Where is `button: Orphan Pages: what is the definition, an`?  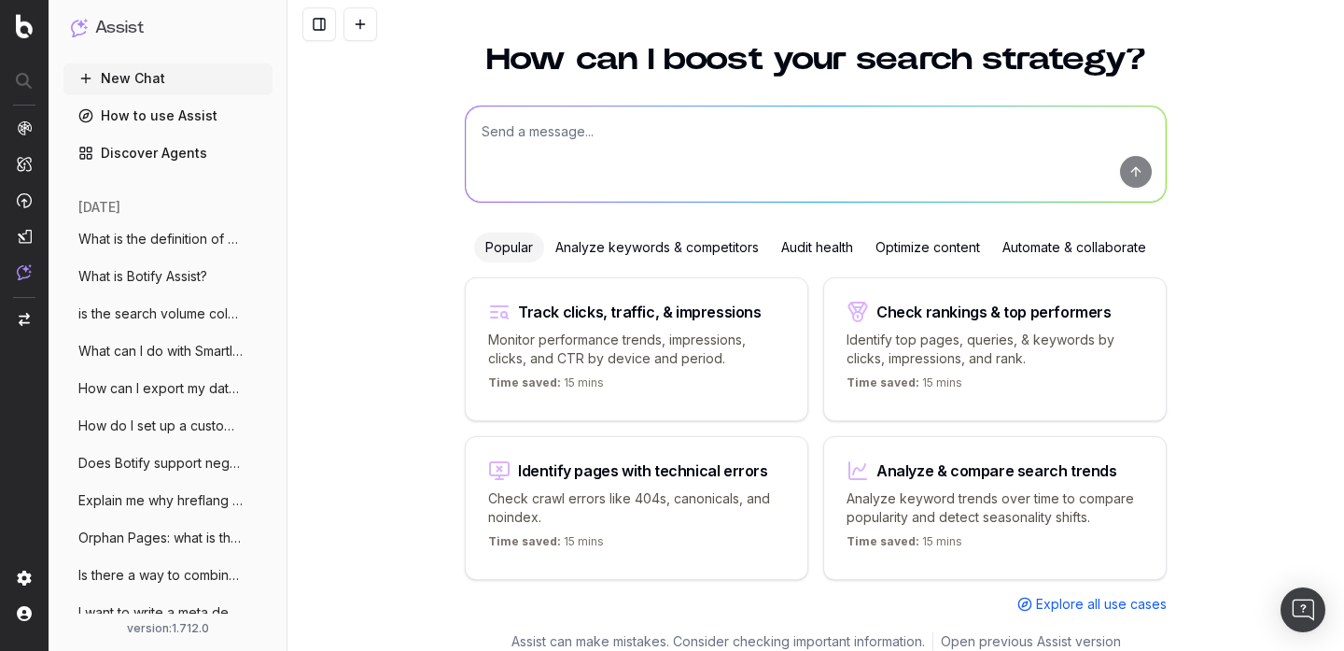
button: Orphan Pages: what is the definition, an is located at coordinates (168, 538).